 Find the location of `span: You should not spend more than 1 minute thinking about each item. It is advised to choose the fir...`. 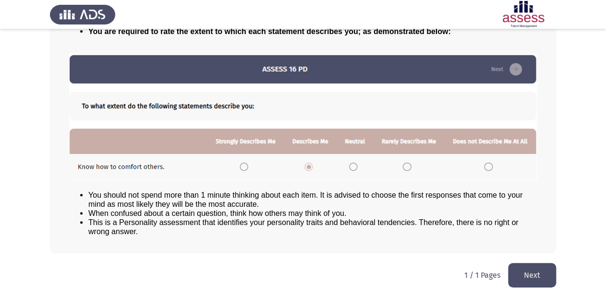

span: You should not spend more than 1 minute thinking about each item. It is advised to choose the fir... is located at coordinates (305, 200).